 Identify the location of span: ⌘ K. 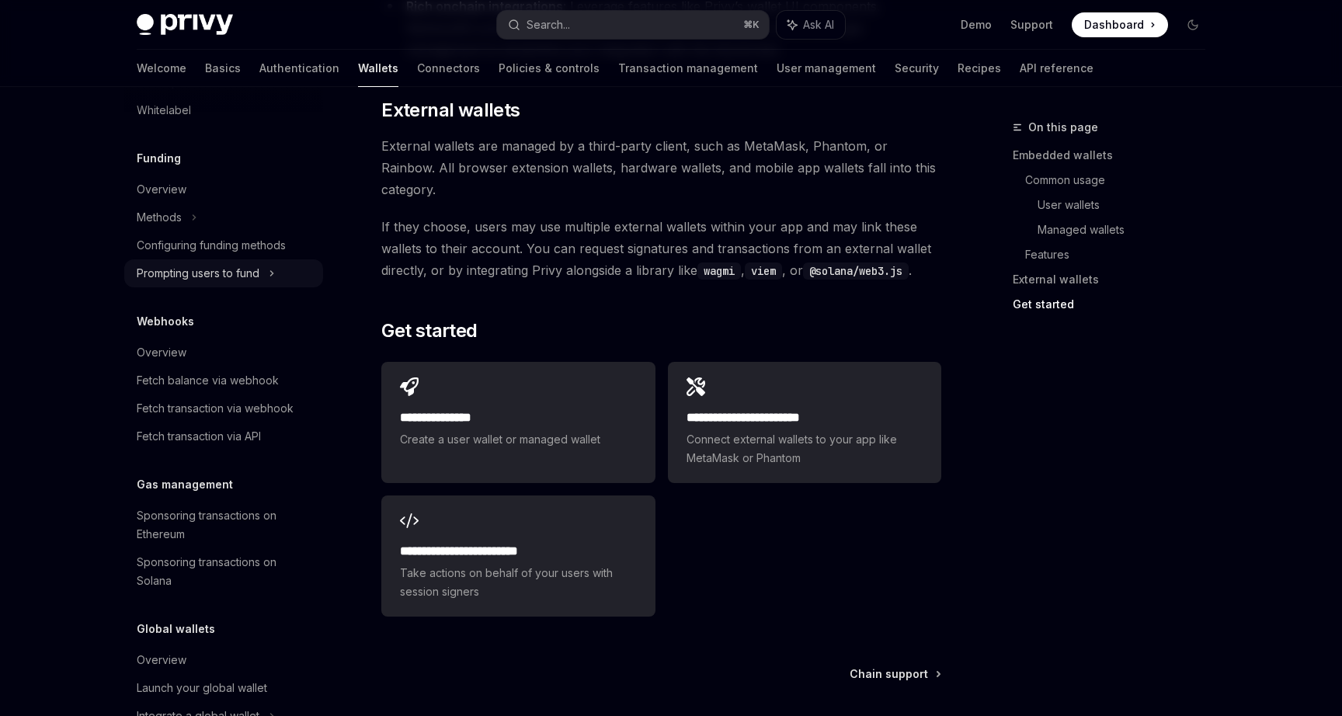
(751, 25).